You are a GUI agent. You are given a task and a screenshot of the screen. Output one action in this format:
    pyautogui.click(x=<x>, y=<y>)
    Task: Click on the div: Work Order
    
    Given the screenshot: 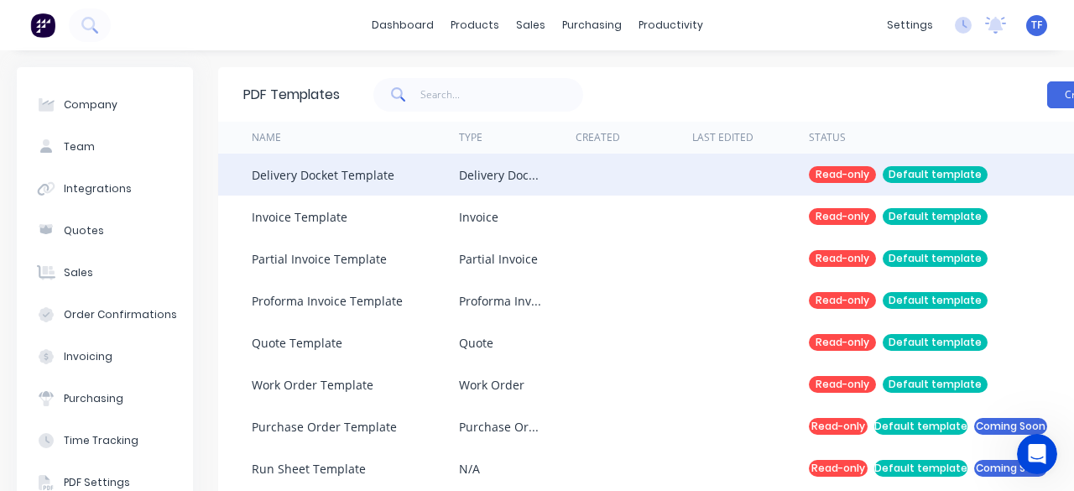 What is the action you would take?
    pyautogui.click(x=492, y=384)
    